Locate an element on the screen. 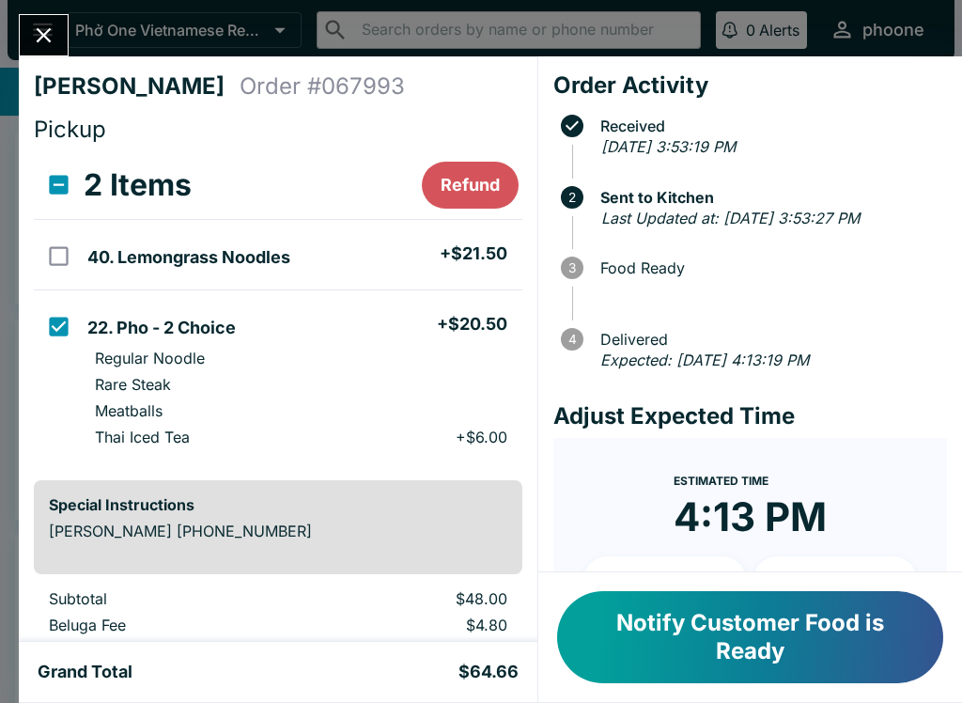 The height and width of the screenshot is (703, 962). h6: Special Instructions is located at coordinates (278, 505).